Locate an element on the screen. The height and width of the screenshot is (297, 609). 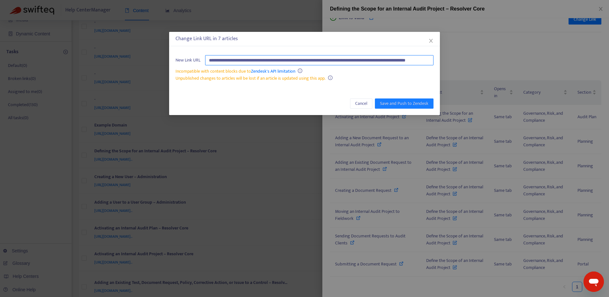
span: Cancel is located at coordinates (361, 103).